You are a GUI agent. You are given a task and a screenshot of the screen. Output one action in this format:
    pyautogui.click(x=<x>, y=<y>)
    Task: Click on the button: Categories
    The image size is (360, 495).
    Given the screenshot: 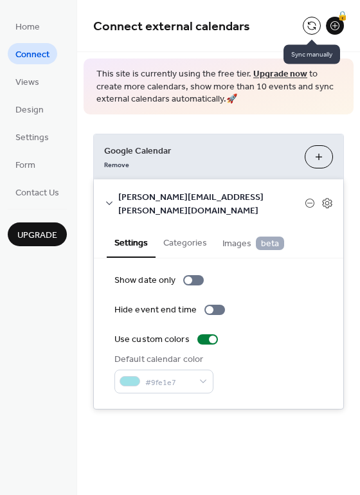 What is the action you would take?
    pyautogui.click(x=185, y=242)
    